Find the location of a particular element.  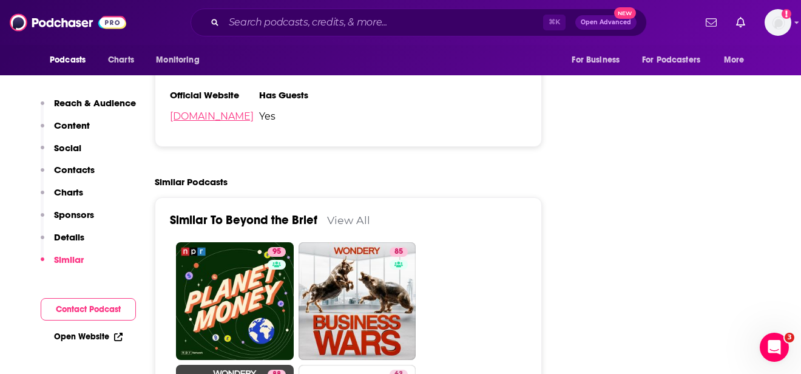

span: 95 is located at coordinates (277, 252).